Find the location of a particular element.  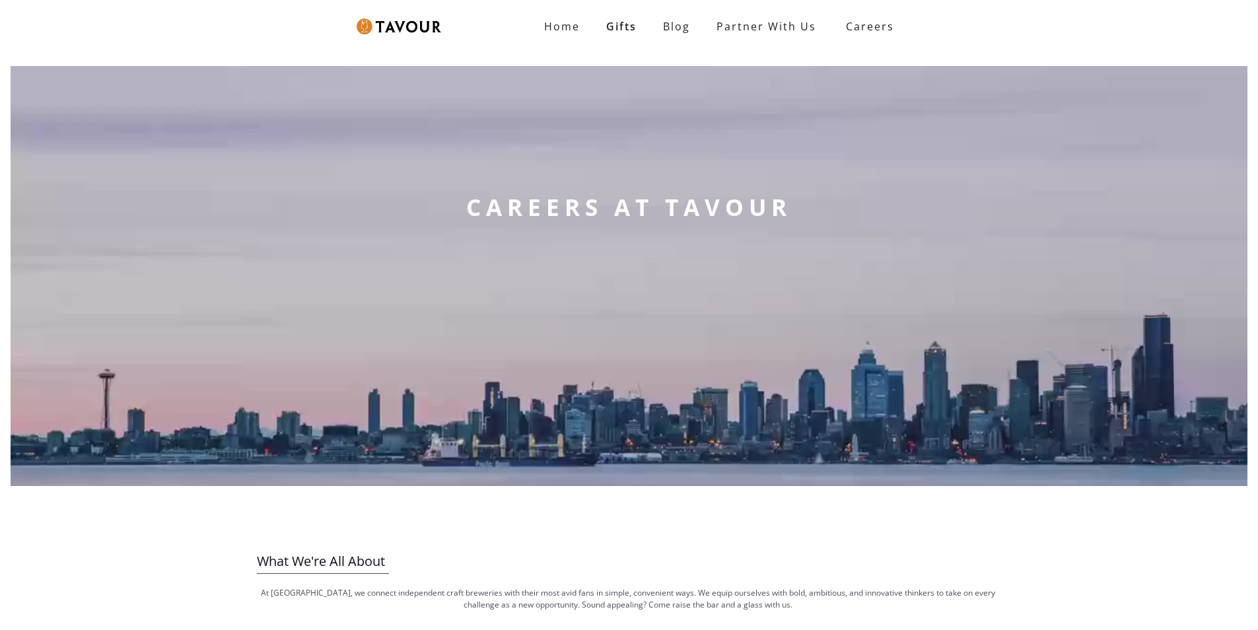

strong: Home is located at coordinates (562, 26).